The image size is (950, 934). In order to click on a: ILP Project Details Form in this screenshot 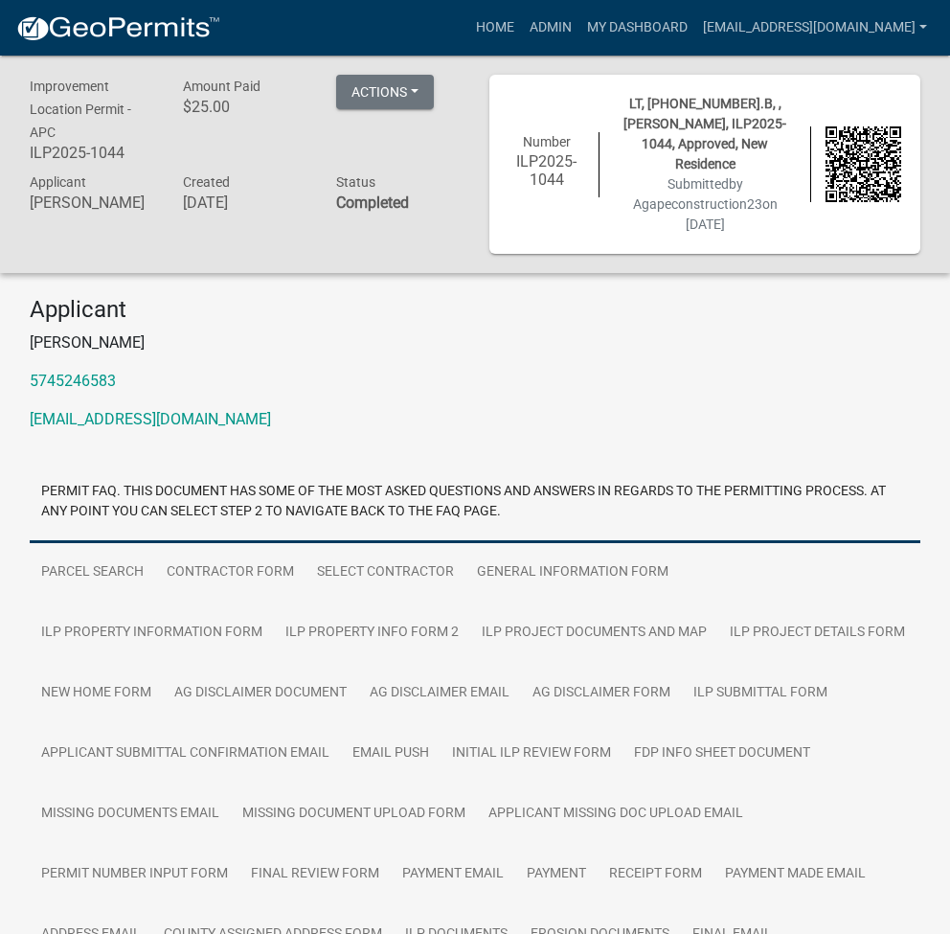, I will do `click(817, 633)`.